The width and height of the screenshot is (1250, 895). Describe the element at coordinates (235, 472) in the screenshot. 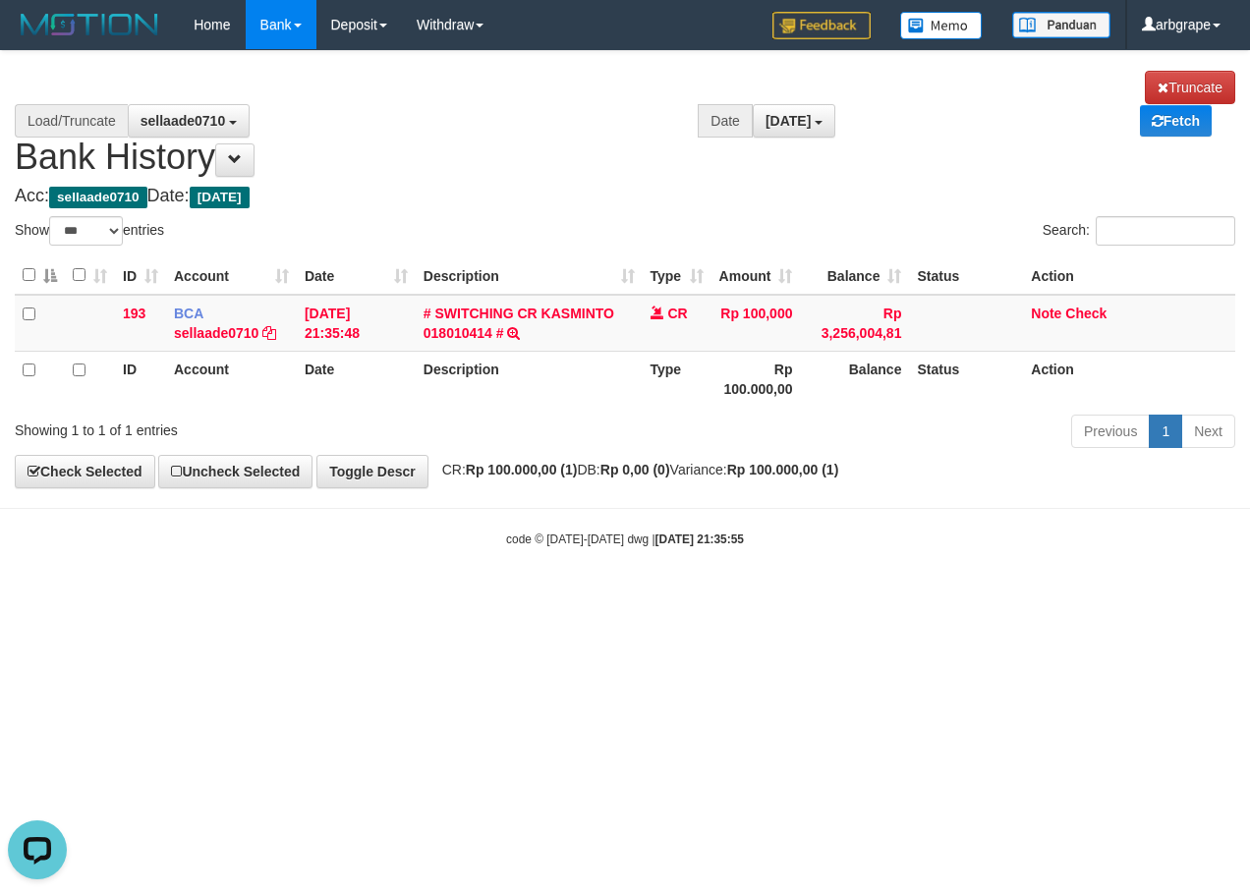

I see `a: Uncheck Selected` at that location.